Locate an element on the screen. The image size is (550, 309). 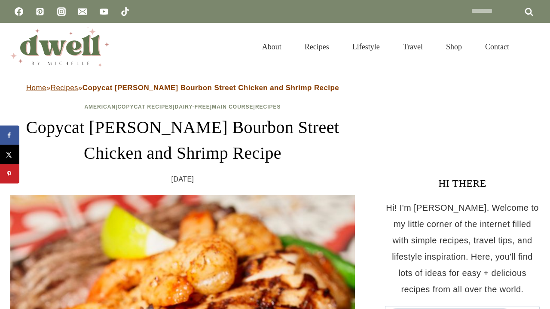
img: DWELL by michelle is located at coordinates (60, 47).